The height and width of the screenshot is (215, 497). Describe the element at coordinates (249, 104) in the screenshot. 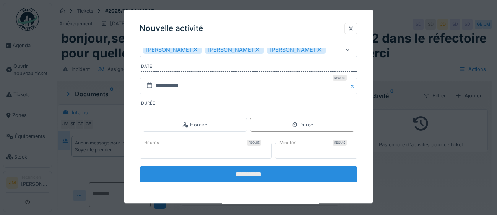

I see `label: Durée` at that location.